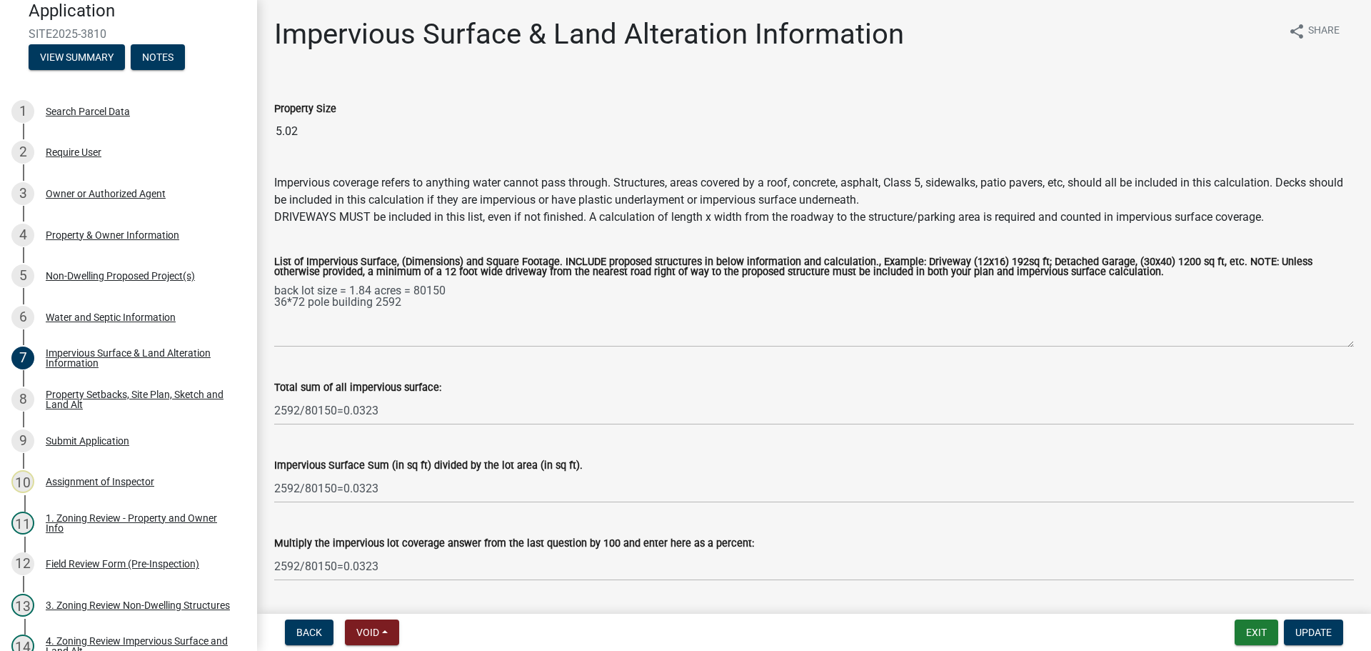 Image resolution: width=1371 pixels, height=651 pixels. What do you see at coordinates (1313, 632) in the screenshot?
I see `span: Update` at bounding box center [1313, 632].